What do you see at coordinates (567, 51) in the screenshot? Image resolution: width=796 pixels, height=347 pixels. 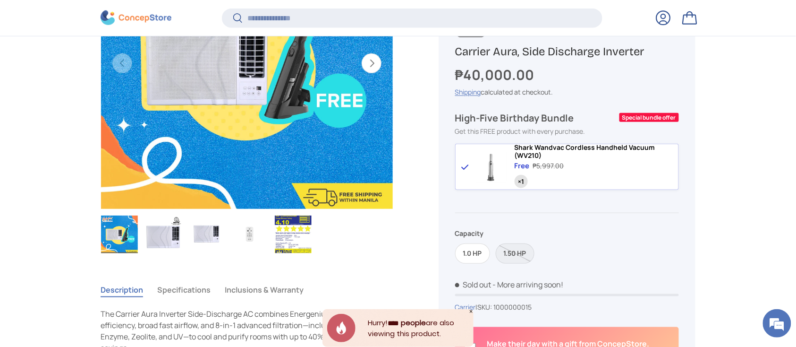 I see `h1: Carrier Aura, Side Discharge Inverter` at bounding box center [567, 51].